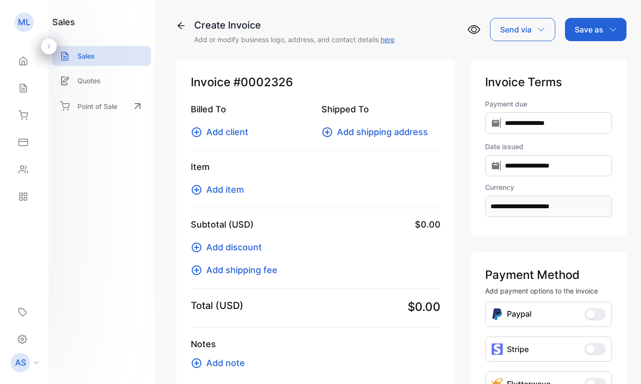 This screenshot has height=384, width=641. I want to click on span: Add note, so click(226, 363).